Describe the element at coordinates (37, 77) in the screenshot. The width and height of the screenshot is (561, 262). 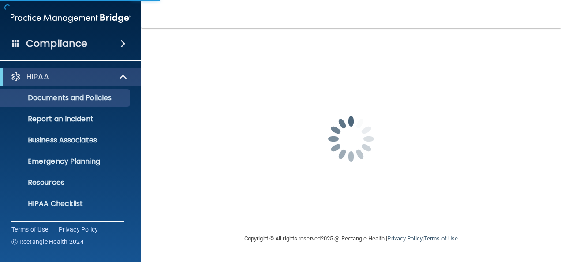
I see `p: HIPAA` at that location.